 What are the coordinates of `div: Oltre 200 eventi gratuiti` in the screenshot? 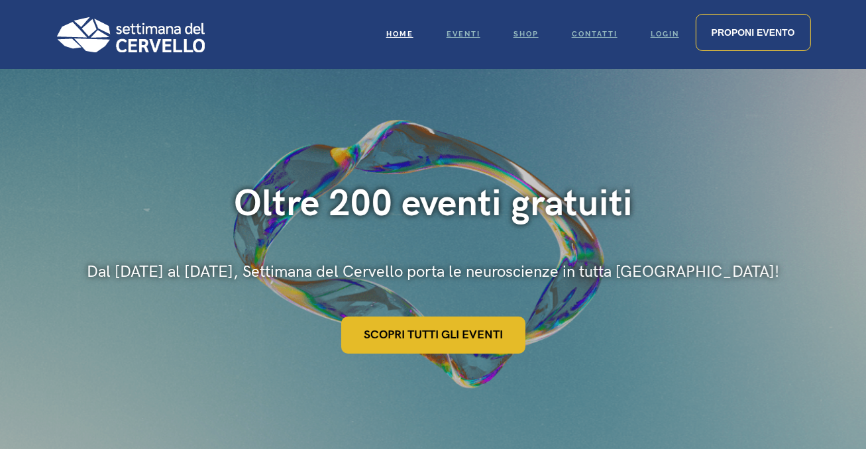 It's located at (433, 204).